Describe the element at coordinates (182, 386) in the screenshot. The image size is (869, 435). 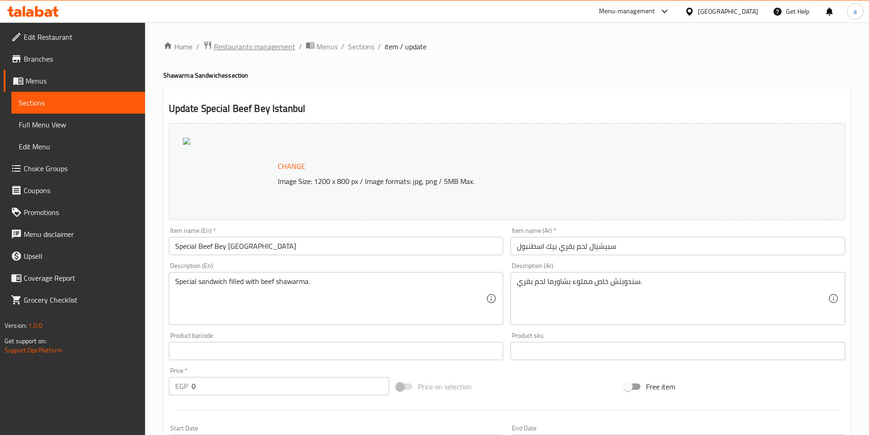
I see `p: EGP` at that location.